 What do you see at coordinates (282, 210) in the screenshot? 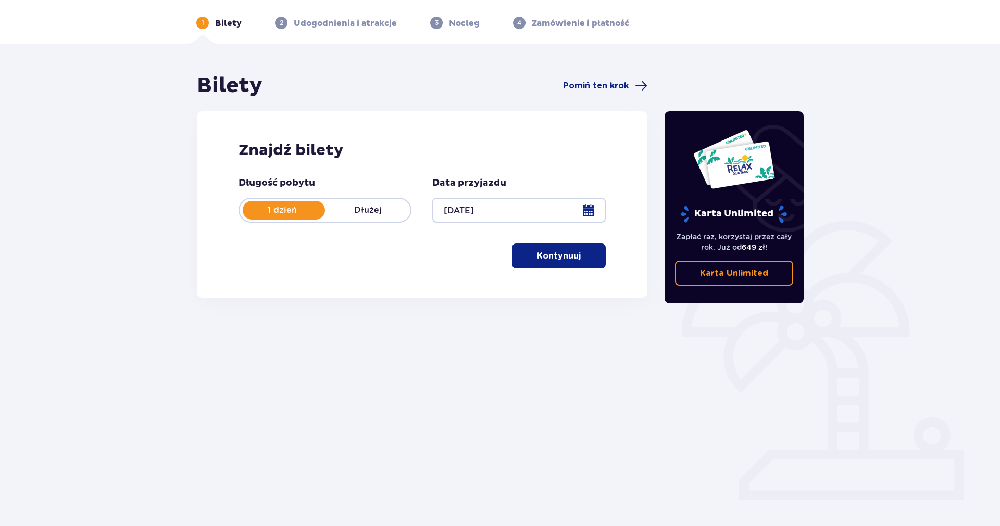
I see `p: 1 dzień` at bounding box center [282, 210].